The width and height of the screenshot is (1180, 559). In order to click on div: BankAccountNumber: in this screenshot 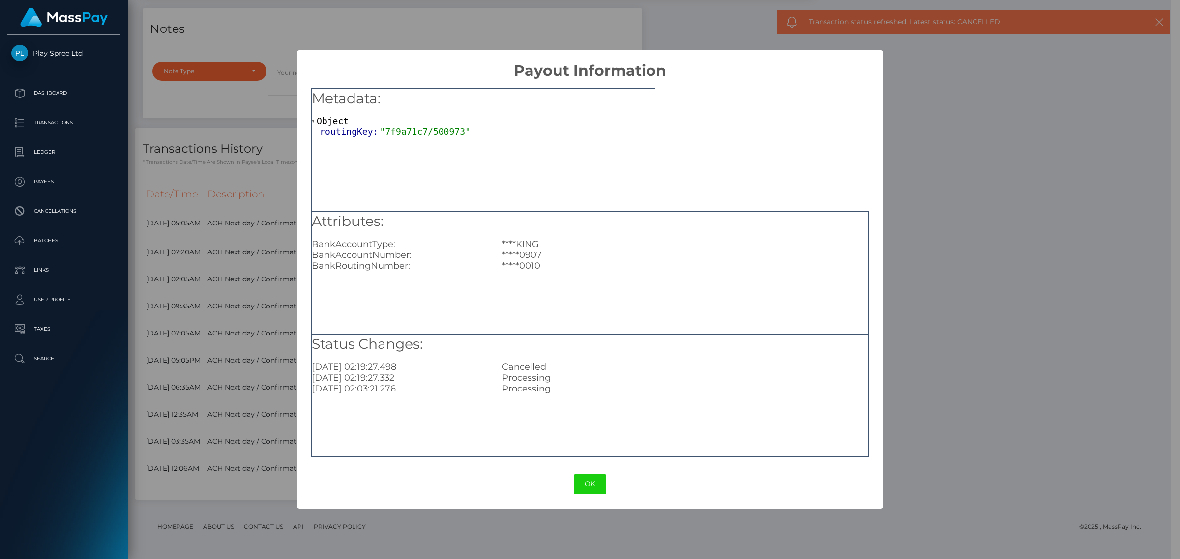, I will do `click(399, 255)`.